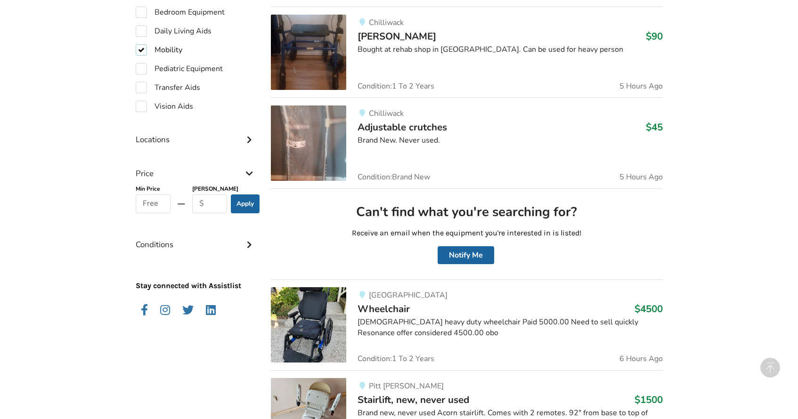  Describe the element at coordinates (196, 237) in the screenshot. I see `div: Conditions` at that location.